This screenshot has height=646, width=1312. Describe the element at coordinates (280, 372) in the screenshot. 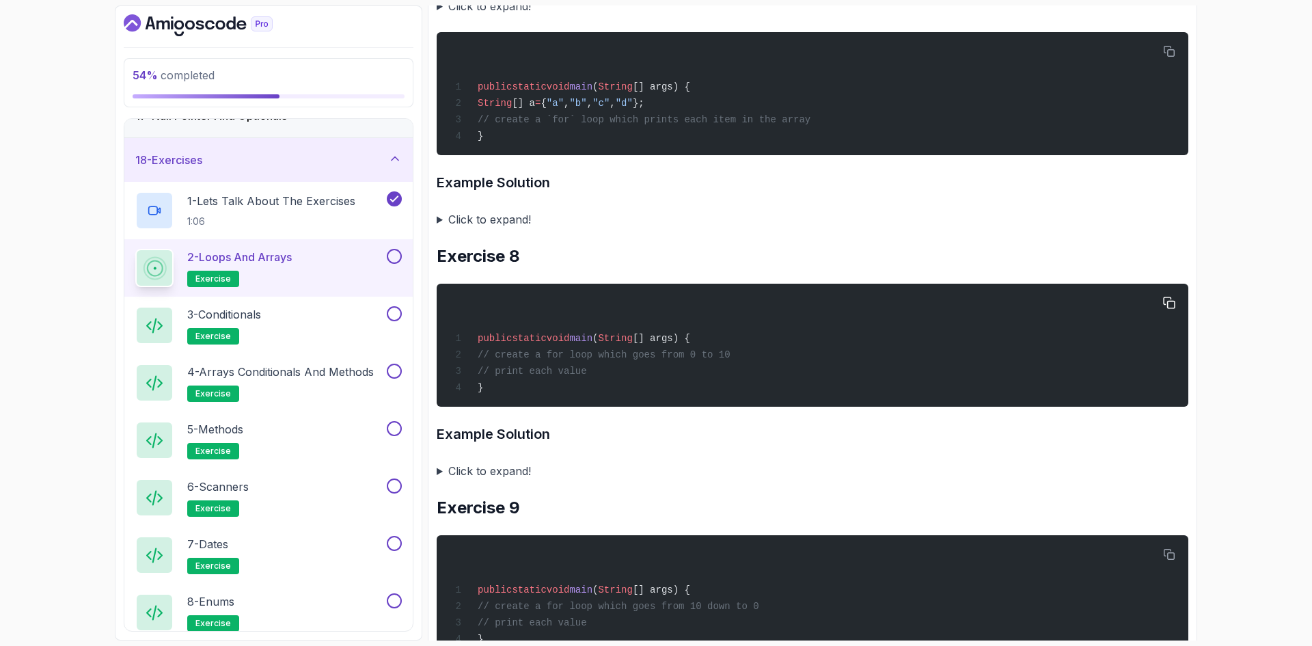

I see `p: 4 - Arrays Conditionals and Methods` at that location.